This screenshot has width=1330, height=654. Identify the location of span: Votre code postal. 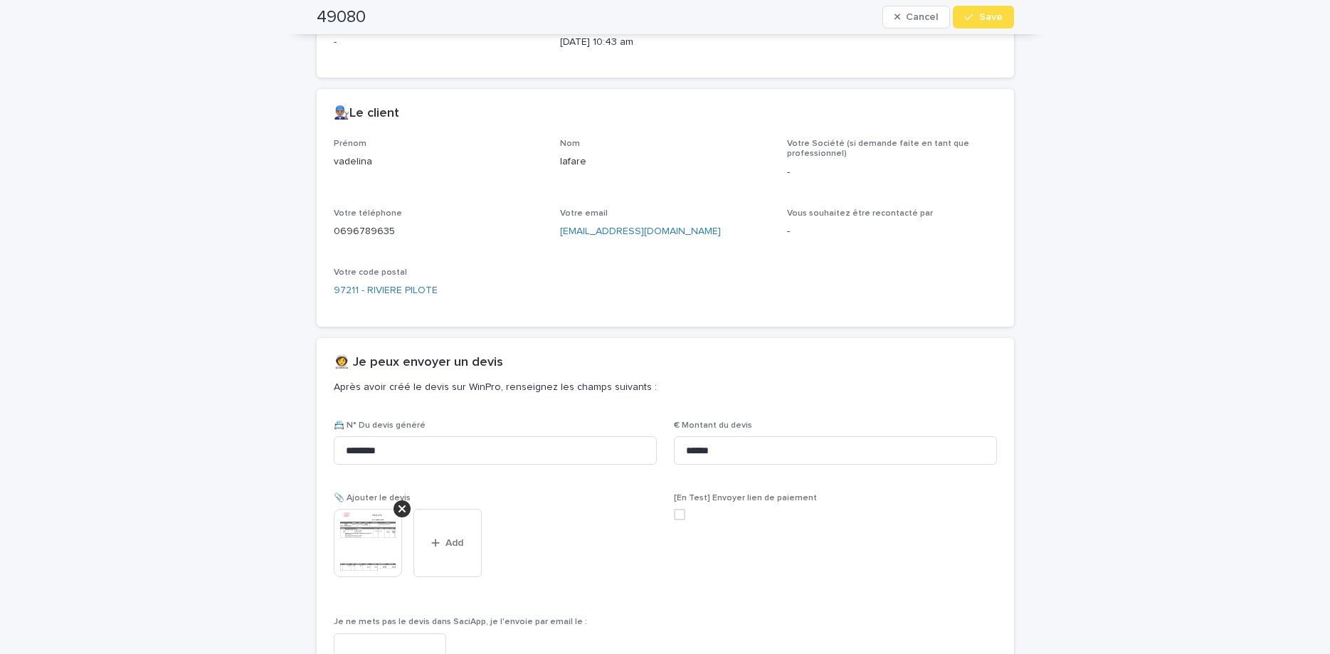
(370, 273).